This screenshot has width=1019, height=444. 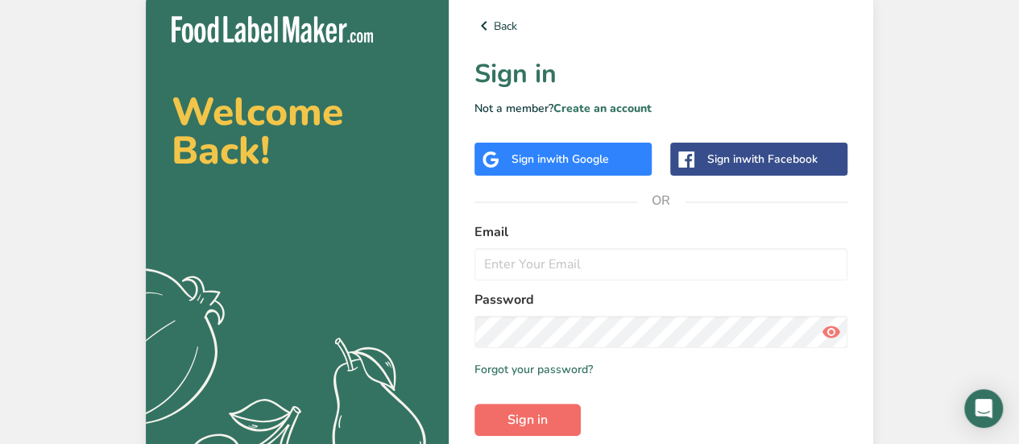 What do you see at coordinates (528, 420) in the screenshot?
I see `span: Sign in` at bounding box center [528, 420].